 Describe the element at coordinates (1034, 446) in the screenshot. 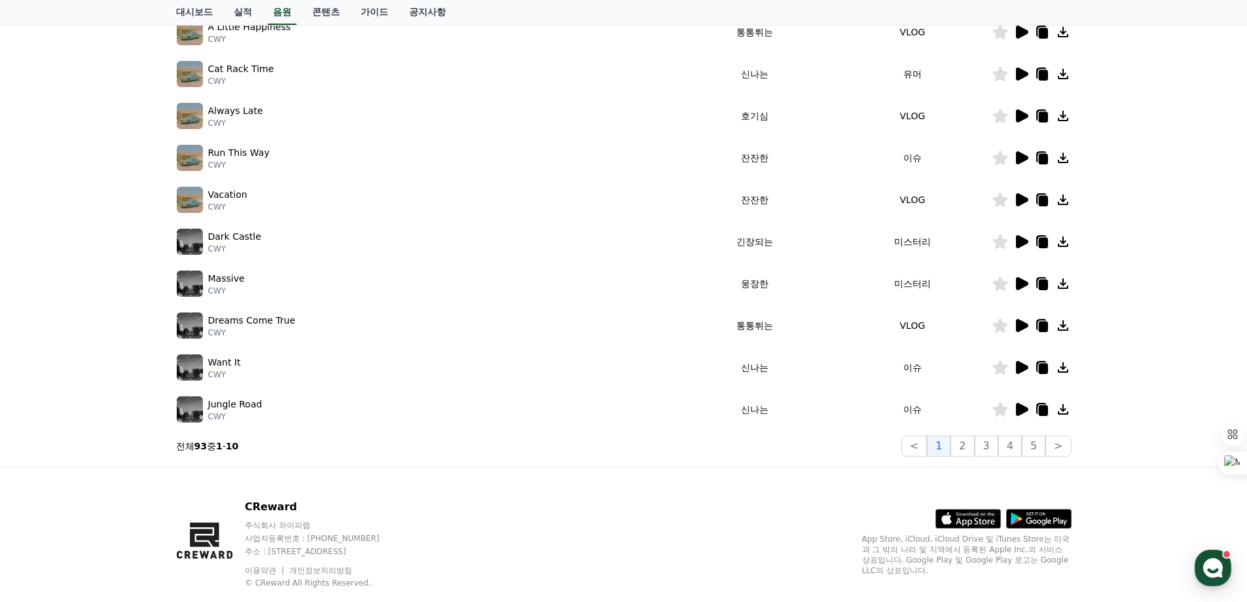

I see `button: 5` at that location.